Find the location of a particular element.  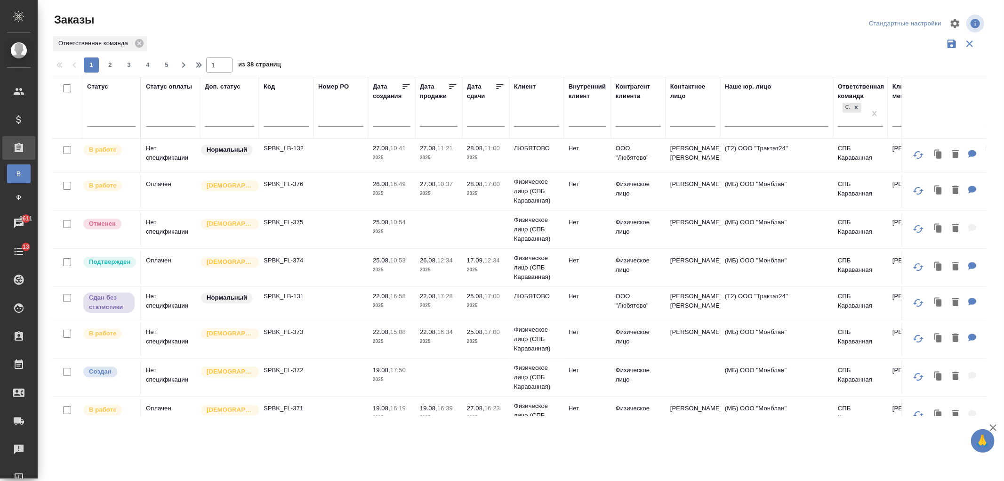

span: 5 is located at coordinates (167, 65).